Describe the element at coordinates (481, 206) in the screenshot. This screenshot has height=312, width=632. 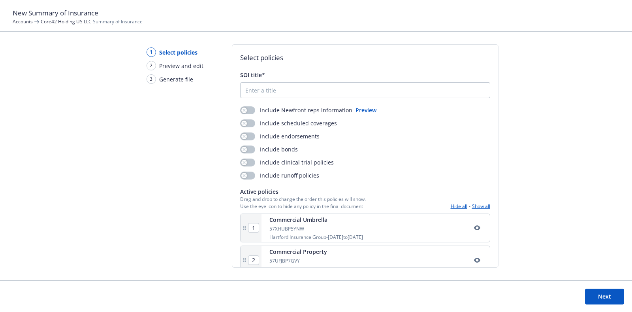
I see `button: Show all` at that location.